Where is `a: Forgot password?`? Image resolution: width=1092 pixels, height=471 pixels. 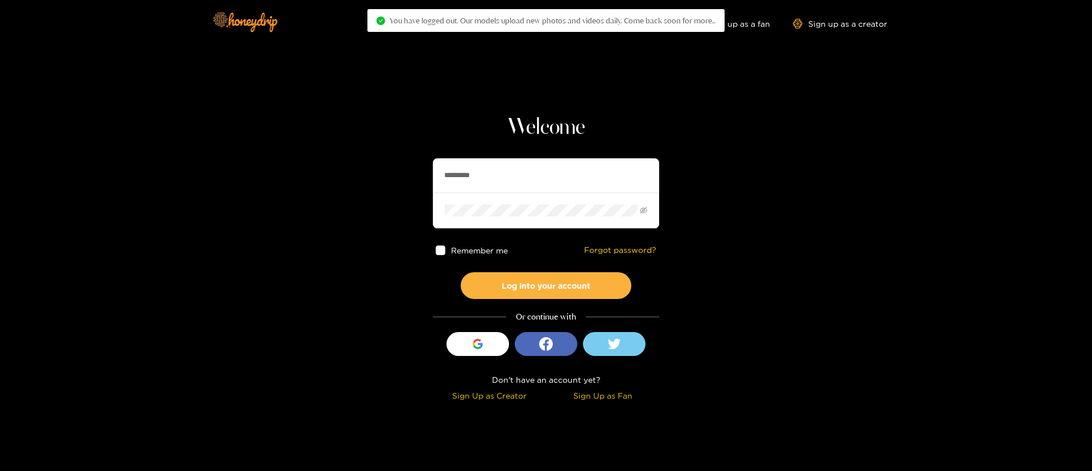
a: Forgot password? is located at coordinates (620, 250).